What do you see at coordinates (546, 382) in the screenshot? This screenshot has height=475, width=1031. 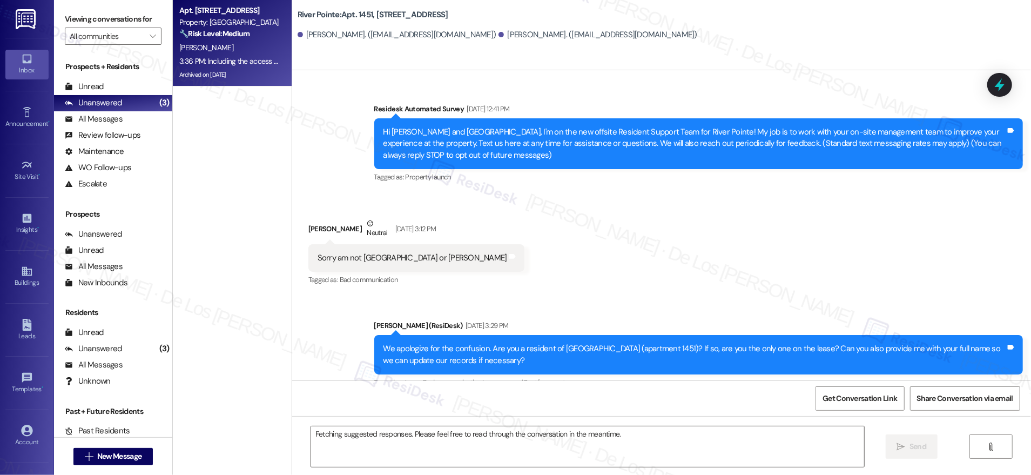 I see `span: Rent/payments` at bounding box center [546, 382].